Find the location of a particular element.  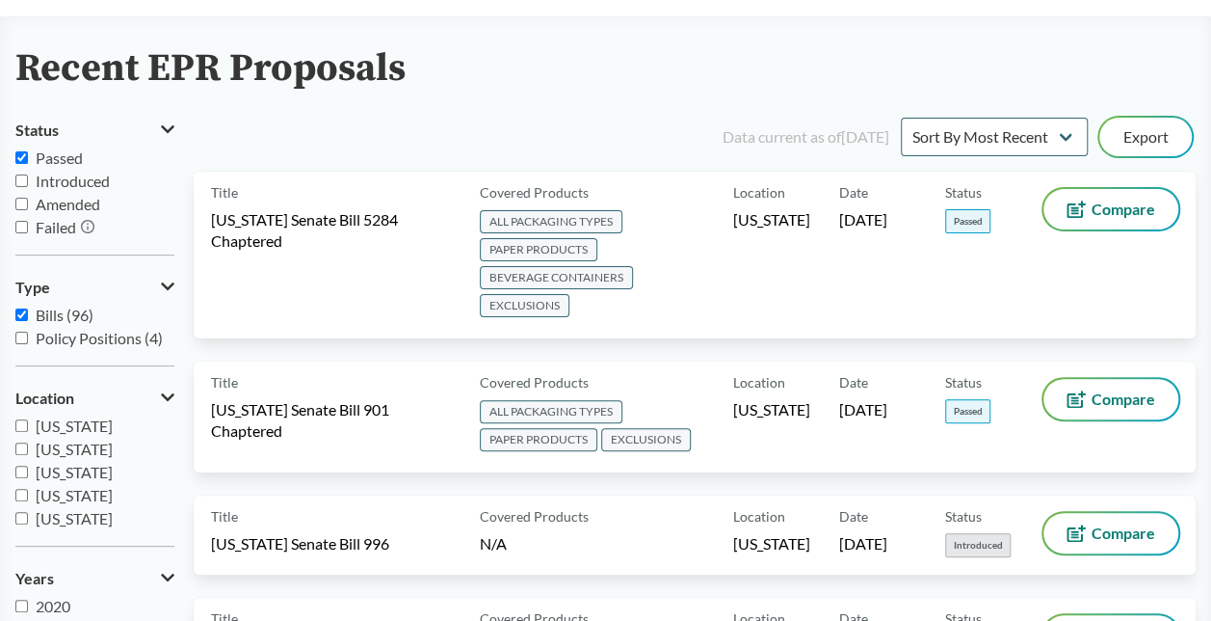

button: Location is located at coordinates (94, 398).